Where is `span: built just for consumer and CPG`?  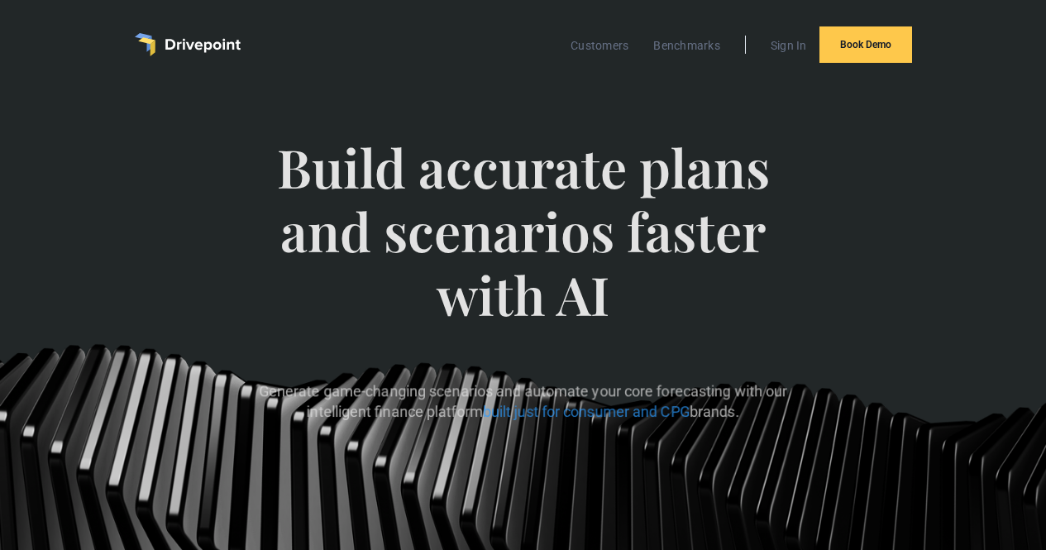
span: built just for consumer and CPG is located at coordinates (586, 412).